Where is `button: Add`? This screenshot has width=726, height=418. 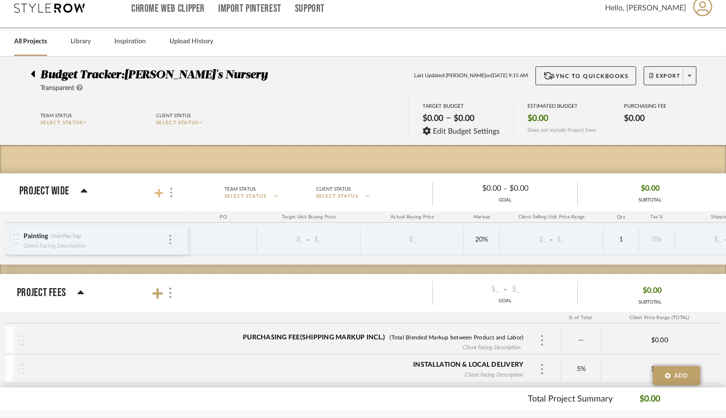
button: Add is located at coordinates (677, 376).